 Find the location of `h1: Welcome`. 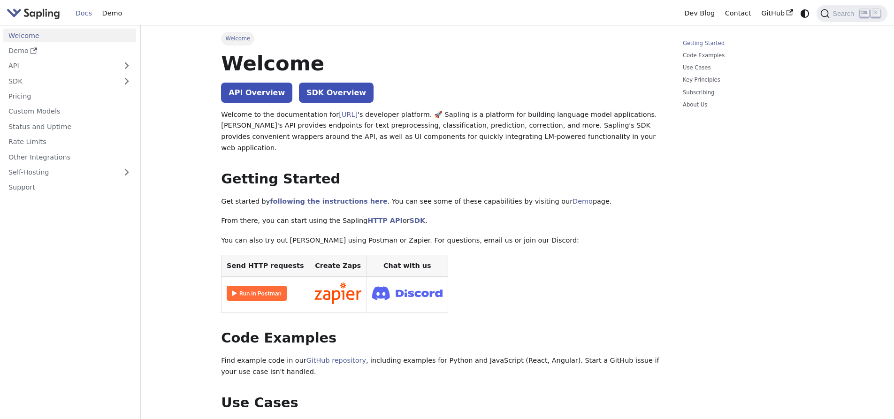

h1: Welcome is located at coordinates (441, 63).